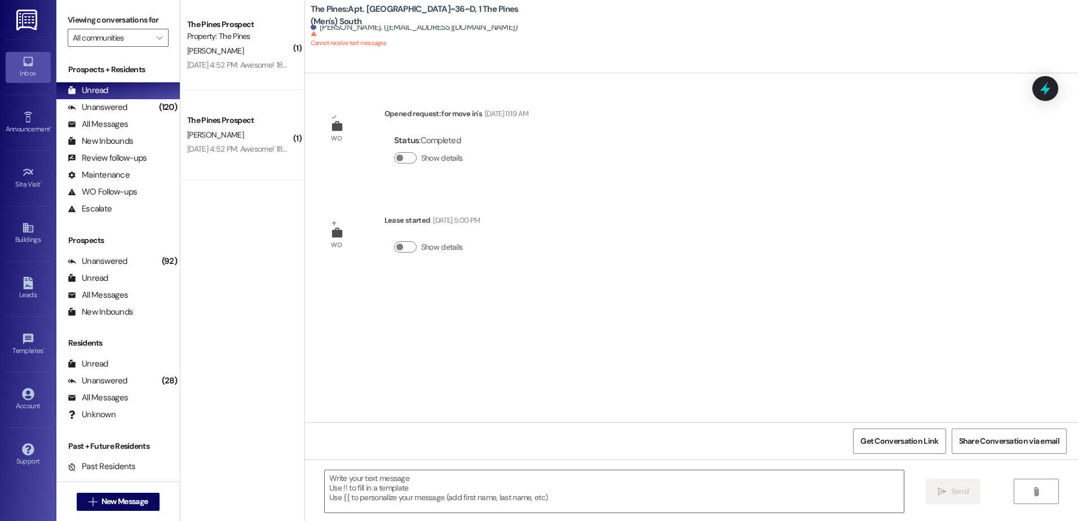  I want to click on div: Maintenance, so click(99, 175).